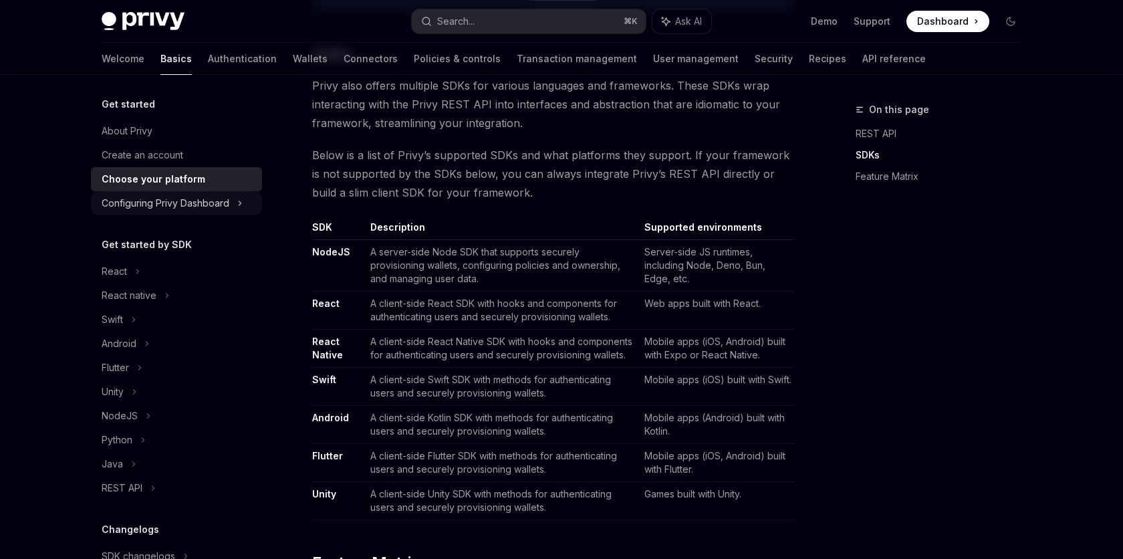 This screenshot has width=1123, height=559. Describe the element at coordinates (143, 21) in the screenshot. I see `img: dark logo` at that location.